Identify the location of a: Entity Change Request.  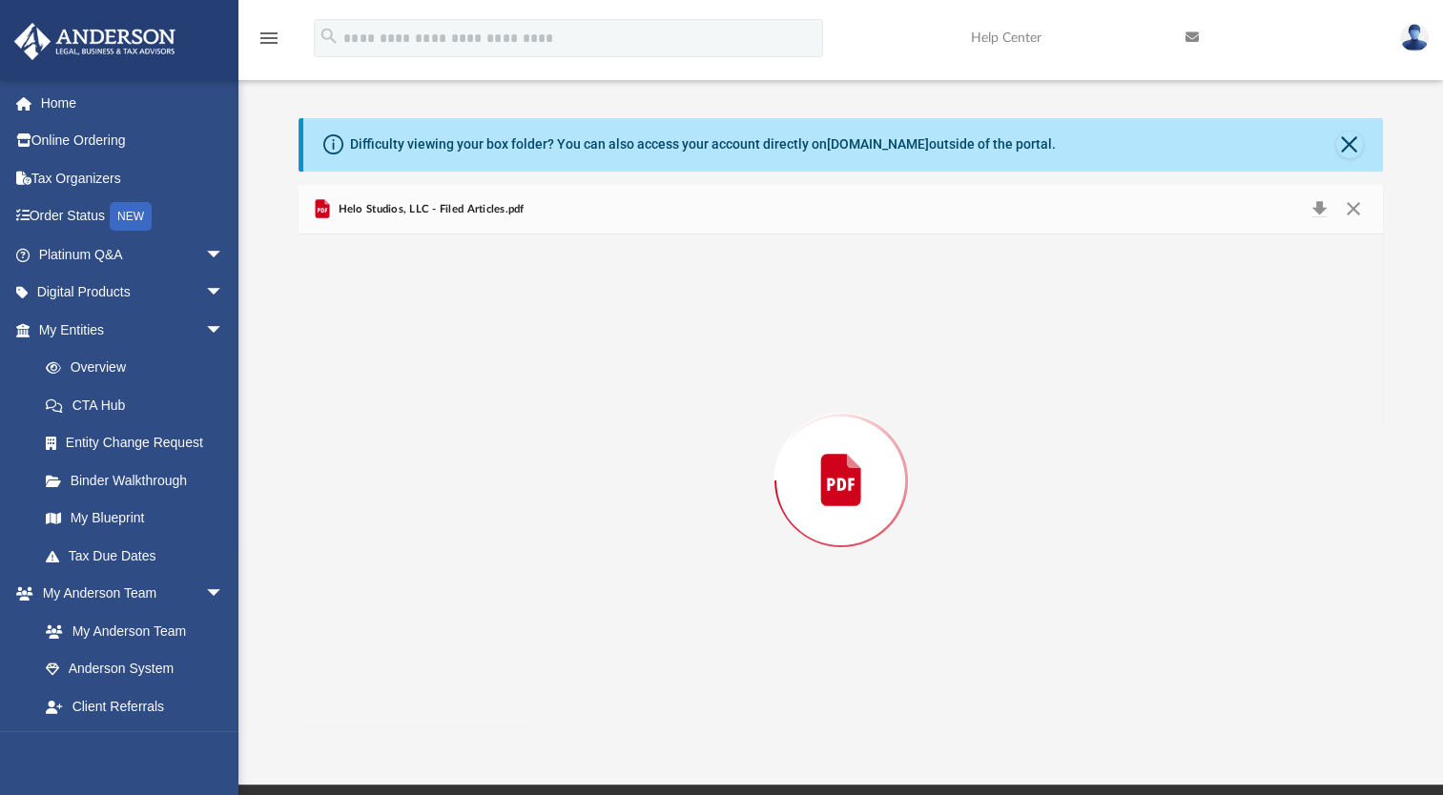
(139, 443).